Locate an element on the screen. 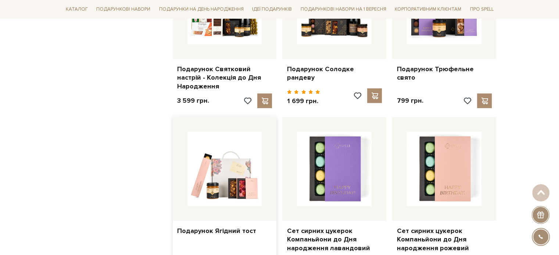 This screenshot has height=255, width=559. a: Подарунок Ягідний тост is located at coordinates (225, 231).